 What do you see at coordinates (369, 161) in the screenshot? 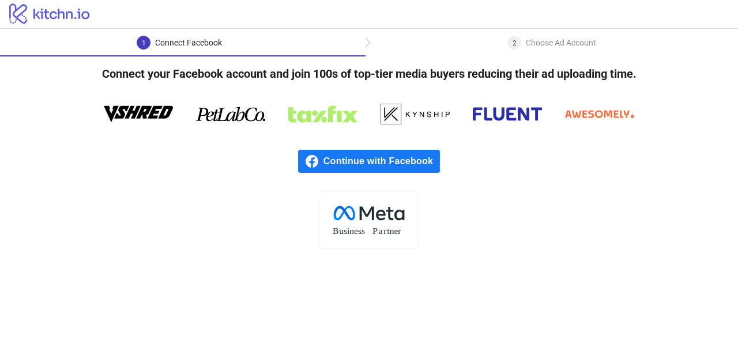
I see `a: Continue with Facebook` at bounding box center [369, 161].